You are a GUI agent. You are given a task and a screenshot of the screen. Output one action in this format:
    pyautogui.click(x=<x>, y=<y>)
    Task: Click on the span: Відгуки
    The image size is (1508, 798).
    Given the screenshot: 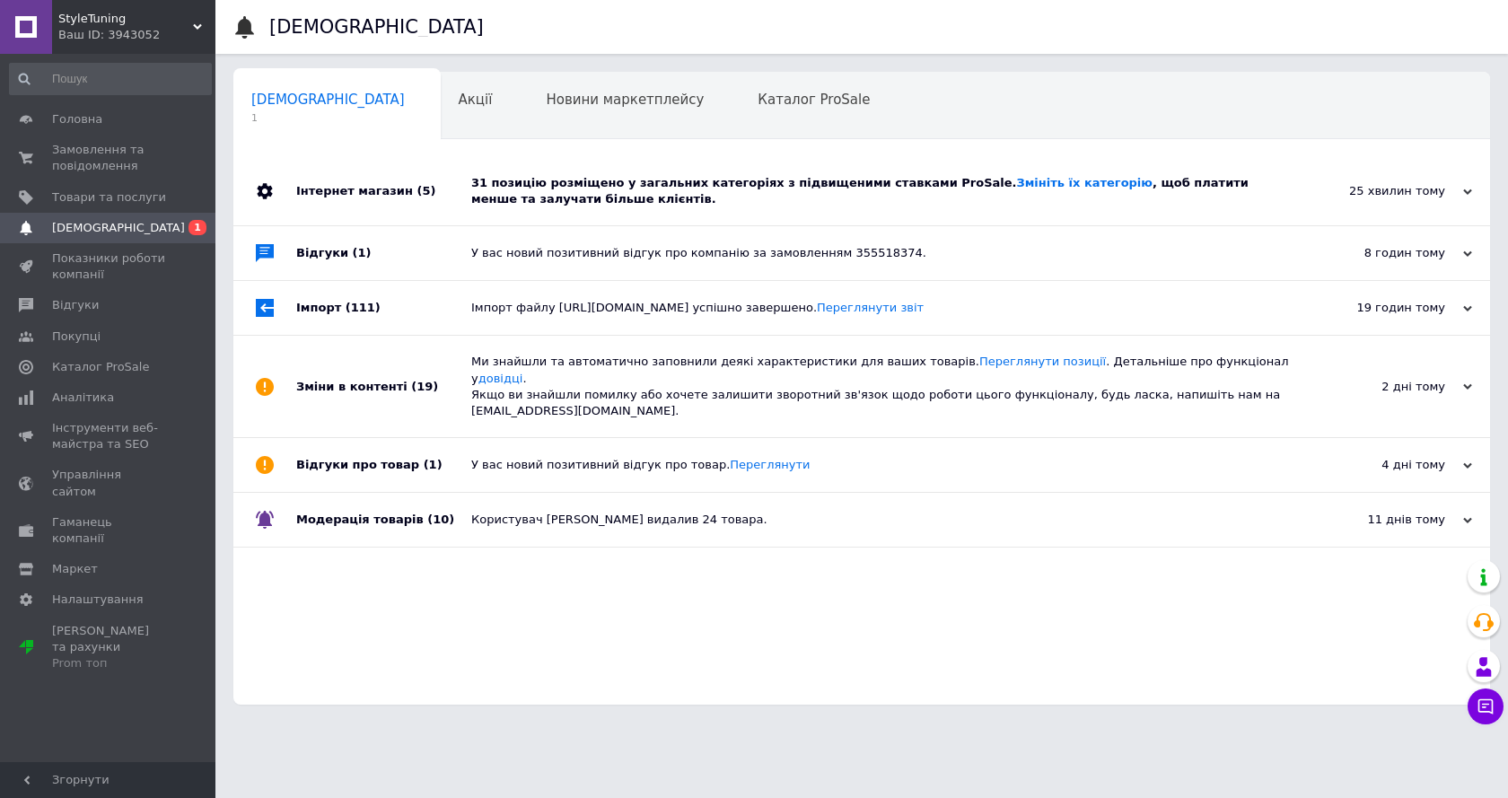 What is the action you would take?
    pyautogui.click(x=75, y=305)
    